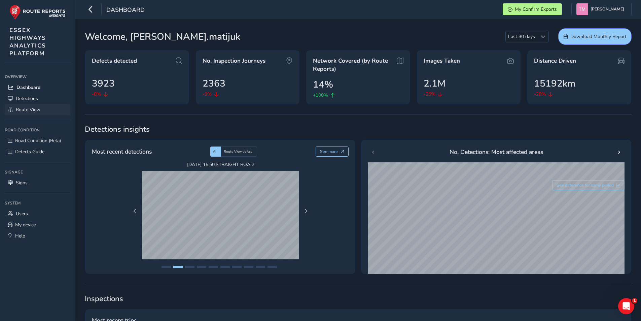  Describe the element at coordinates (237, 267) in the screenshot. I see `button: Page 7` at that location.